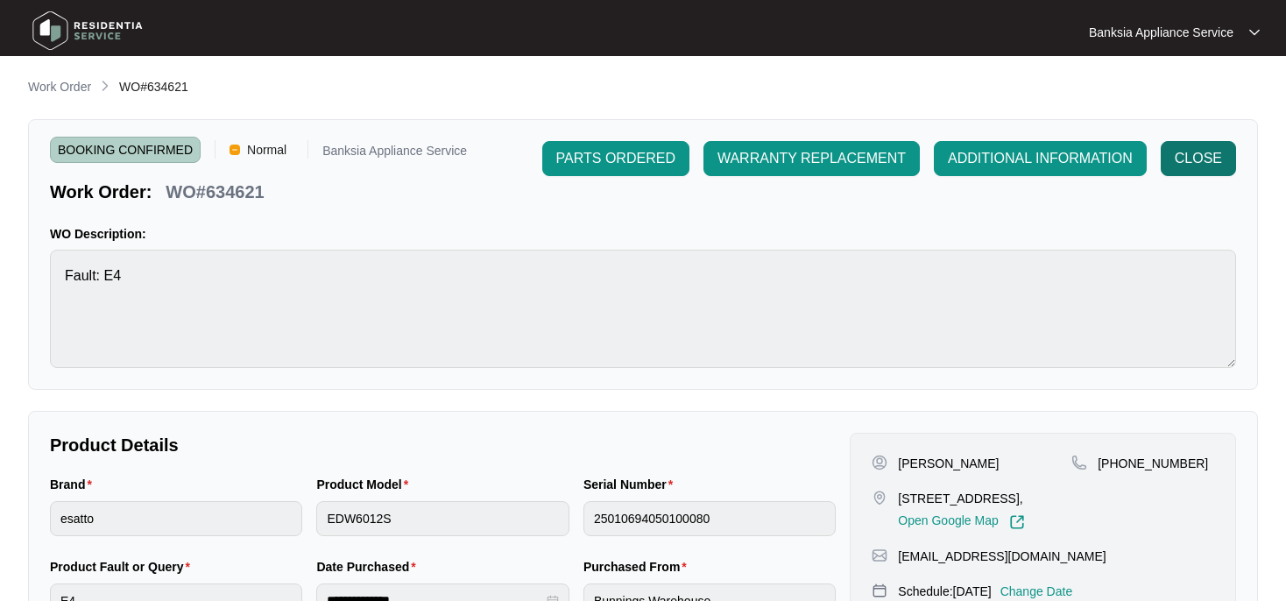 Image resolution: width=1286 pixels, height=601 pixels. I want to click on span: Normal, so click(266, 150).